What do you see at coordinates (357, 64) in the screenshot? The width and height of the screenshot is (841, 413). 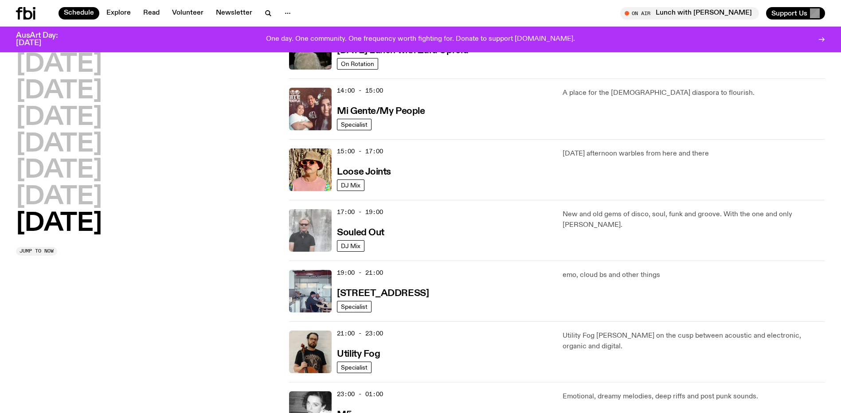 I see `a: On Rotation` at bounding box center [357, 64].